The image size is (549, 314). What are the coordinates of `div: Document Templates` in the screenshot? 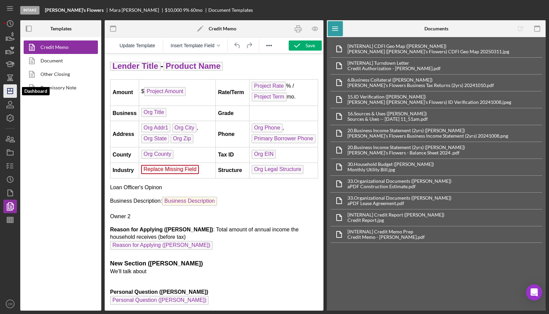 It's located at (231, 10).